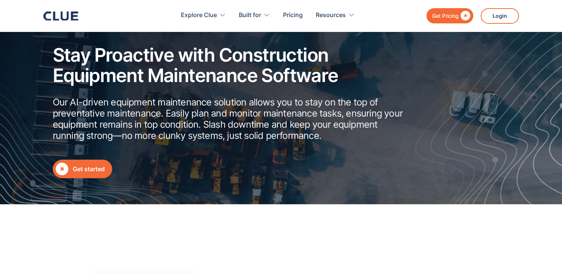 The height and width of the screenshot is (274, 562). Describe the element at coordinates (293, 15) in the screenshot. I see `a: Pricing` at that location.